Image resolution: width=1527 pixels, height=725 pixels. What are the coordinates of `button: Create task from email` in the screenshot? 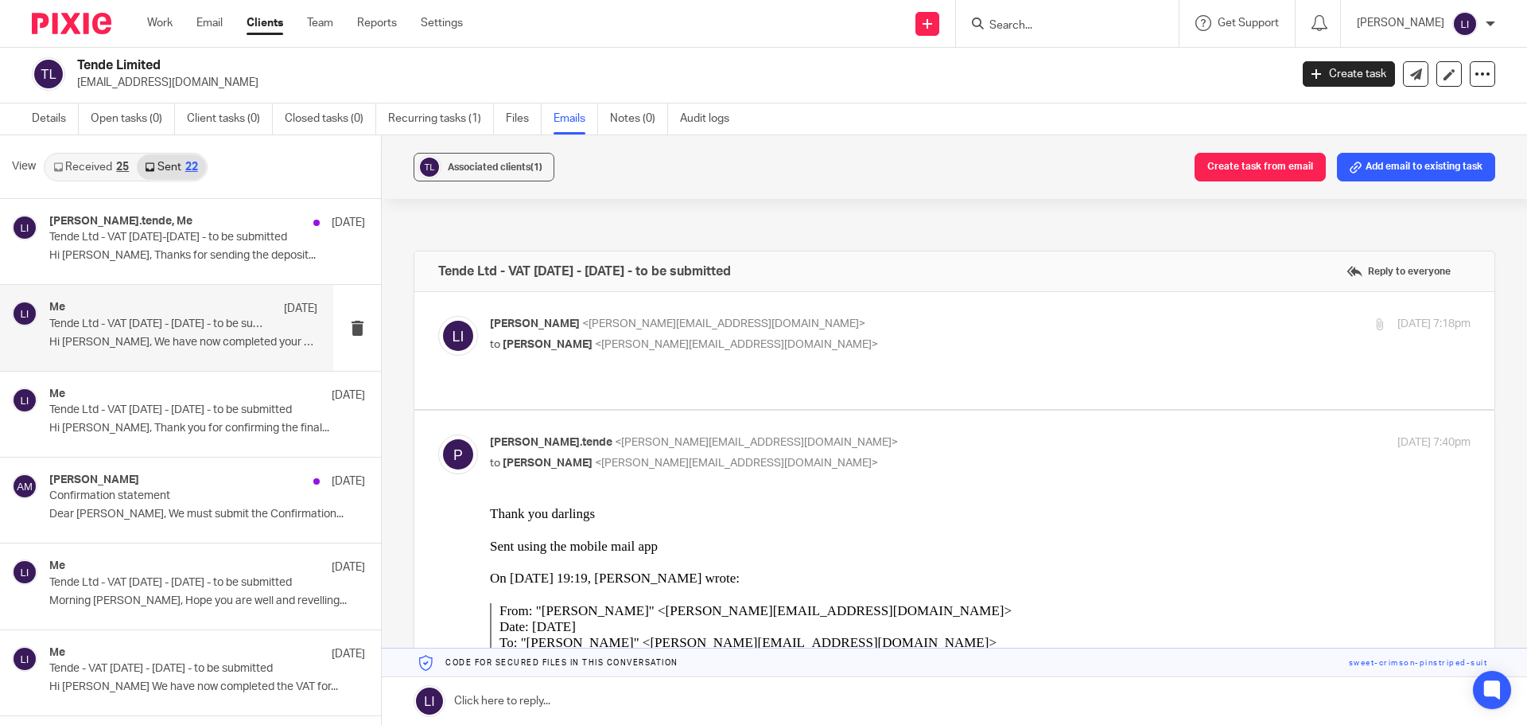 It's located at (1260, 167).